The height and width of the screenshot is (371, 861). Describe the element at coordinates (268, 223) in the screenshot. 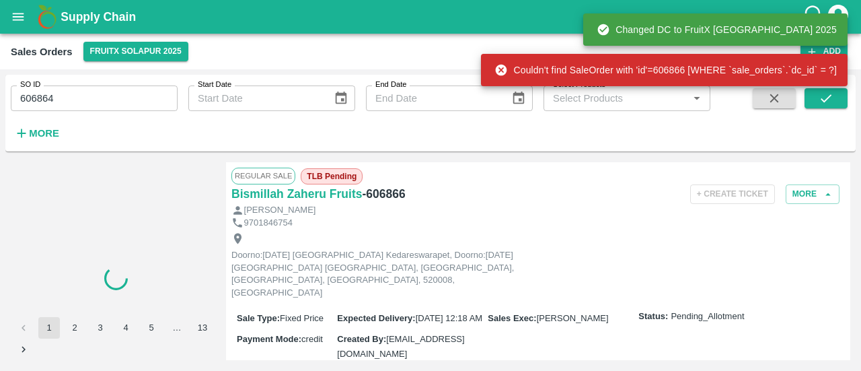

I see `p: 9701846754` at that location.